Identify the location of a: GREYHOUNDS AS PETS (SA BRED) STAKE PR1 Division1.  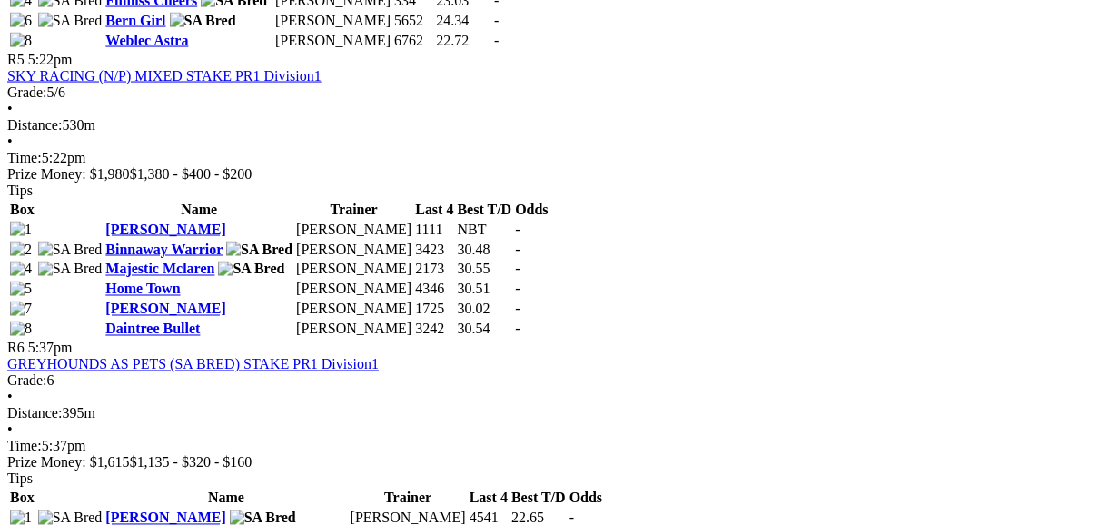
(193, 364).